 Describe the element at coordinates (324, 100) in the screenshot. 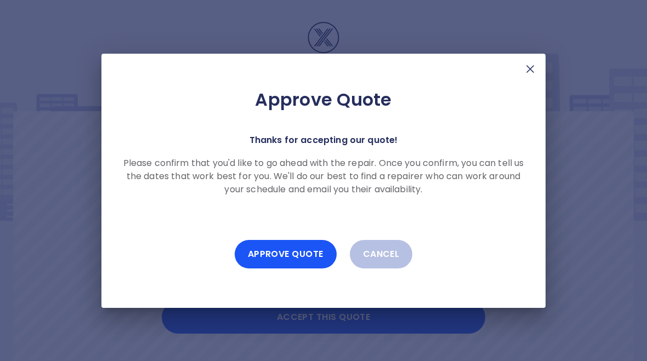

I see `h2: Approve Quote` at that location.